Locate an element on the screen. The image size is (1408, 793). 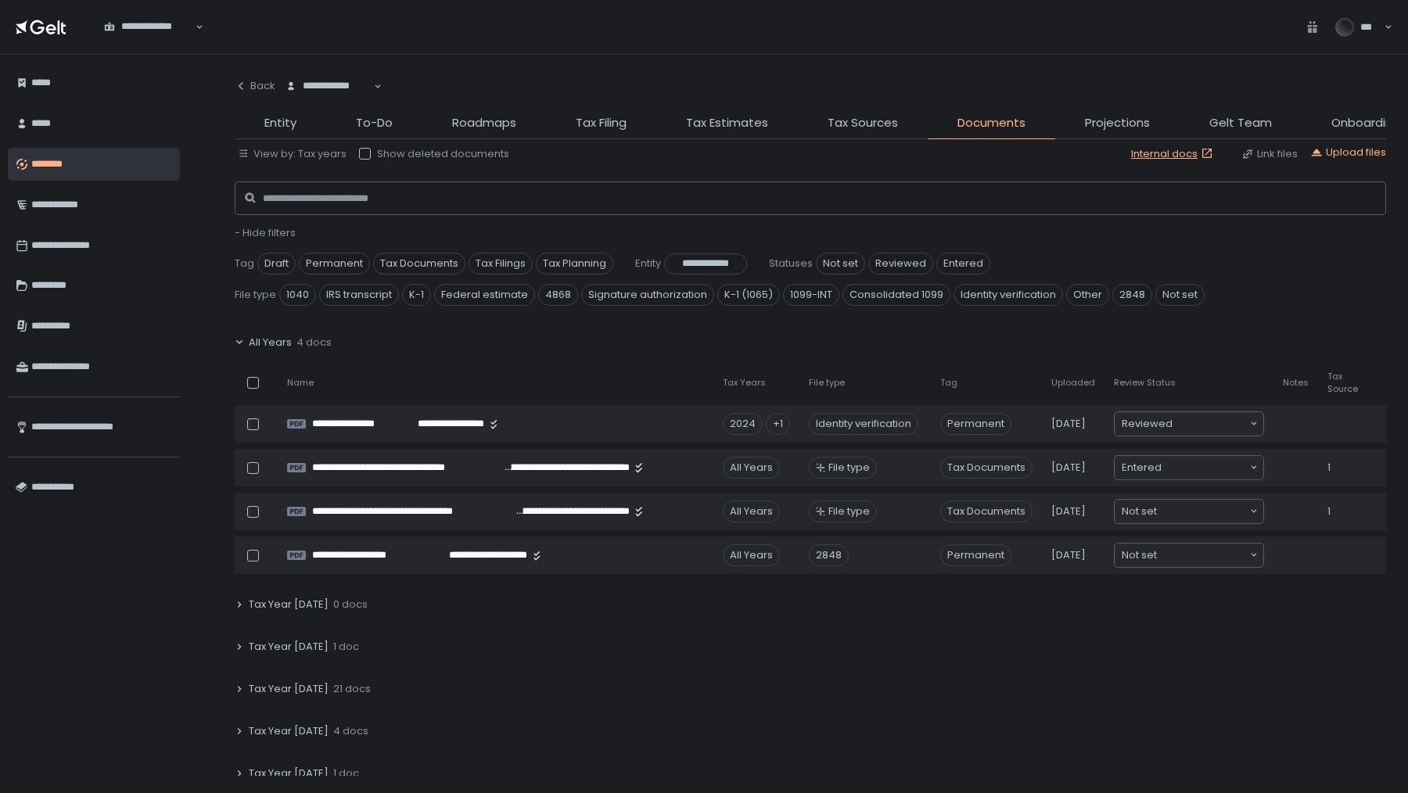
span: Tax Planning is located at coordinates (574, 264).